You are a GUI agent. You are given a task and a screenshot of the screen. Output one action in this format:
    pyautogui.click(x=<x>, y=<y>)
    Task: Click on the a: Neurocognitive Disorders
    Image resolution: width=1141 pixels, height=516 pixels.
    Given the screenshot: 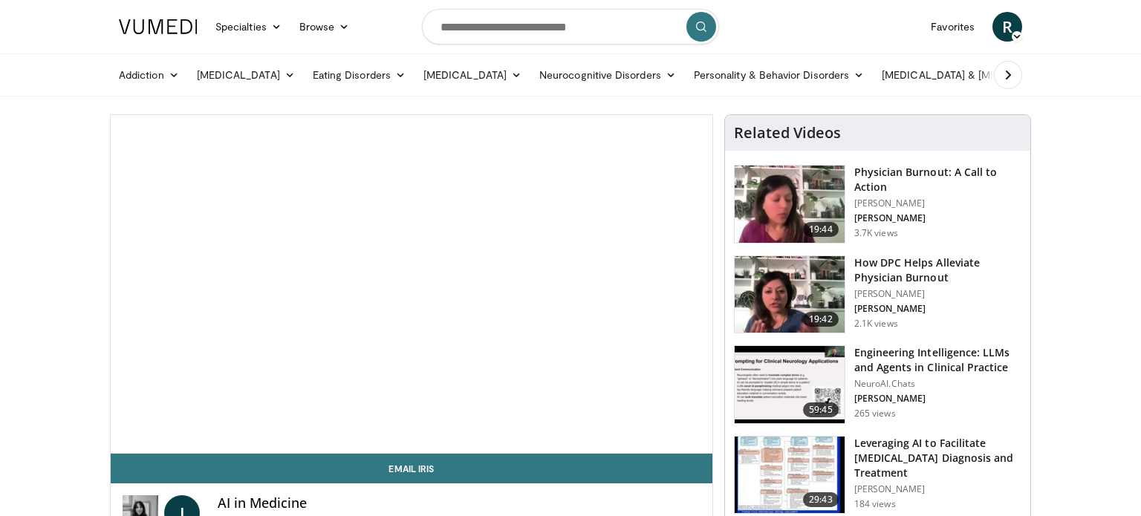 What is the action you would take?
    pyautogui.click(x=608, y=75)
    